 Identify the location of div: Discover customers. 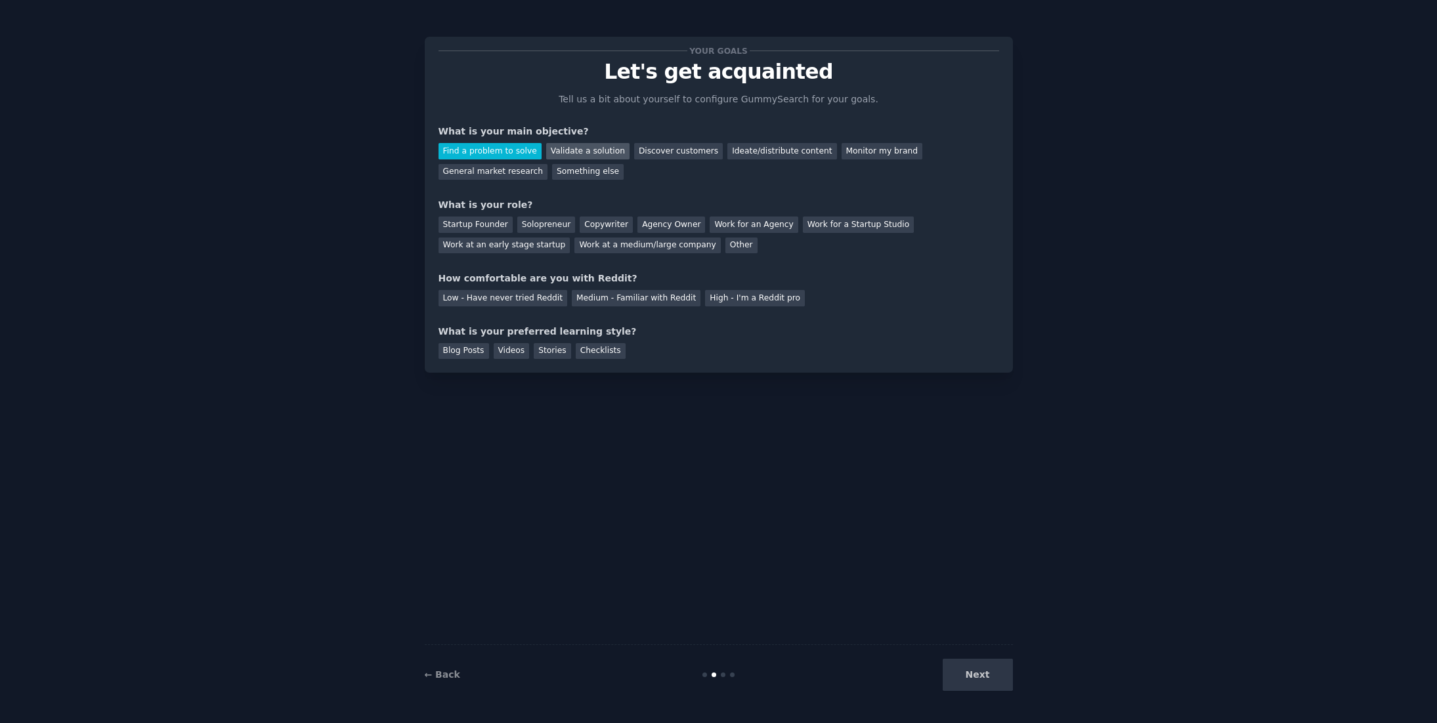
(678, 151).